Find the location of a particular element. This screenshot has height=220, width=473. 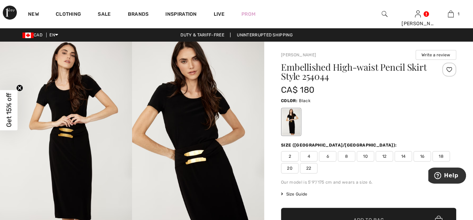

img: search the website is located at coordinates (384, 14).